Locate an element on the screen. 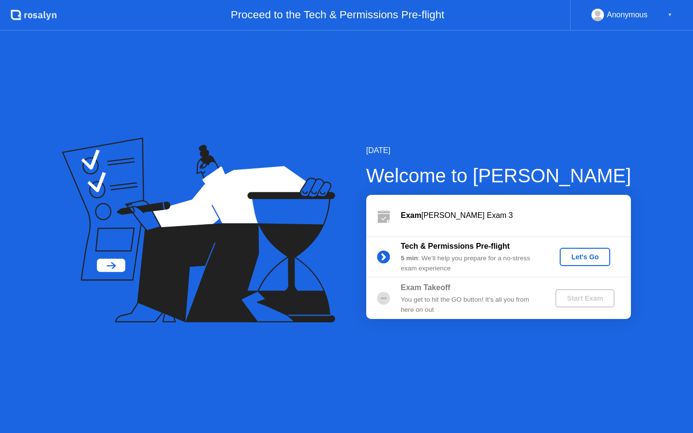 Image resolution: width=693 pixels, height=433 pixels. b: Exam Takeoff is located at coordinates (425, 287).